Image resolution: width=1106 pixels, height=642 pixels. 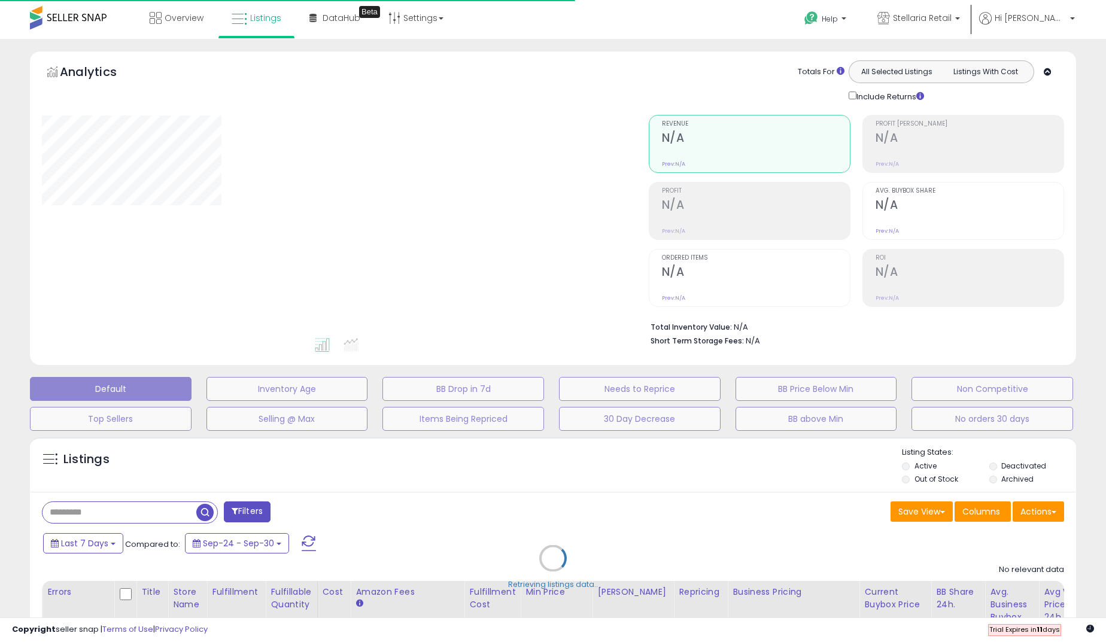 What do you see at coordinates (889, 96) in the screenshot?
I see `div: Include Returns` at bounding box center [889, 96].